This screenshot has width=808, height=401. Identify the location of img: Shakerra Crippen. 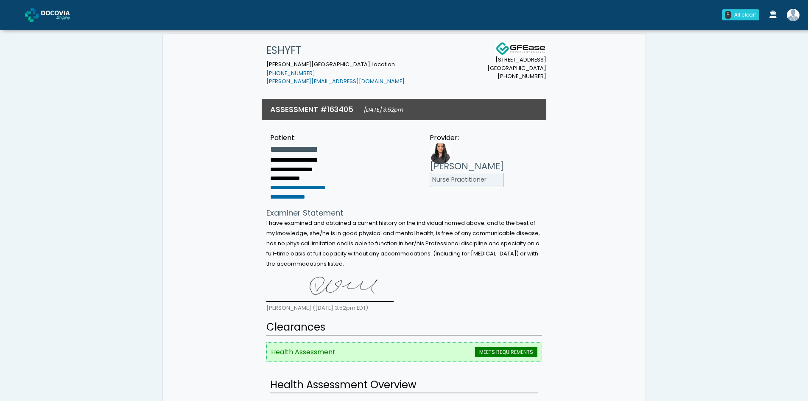
(793, 15).